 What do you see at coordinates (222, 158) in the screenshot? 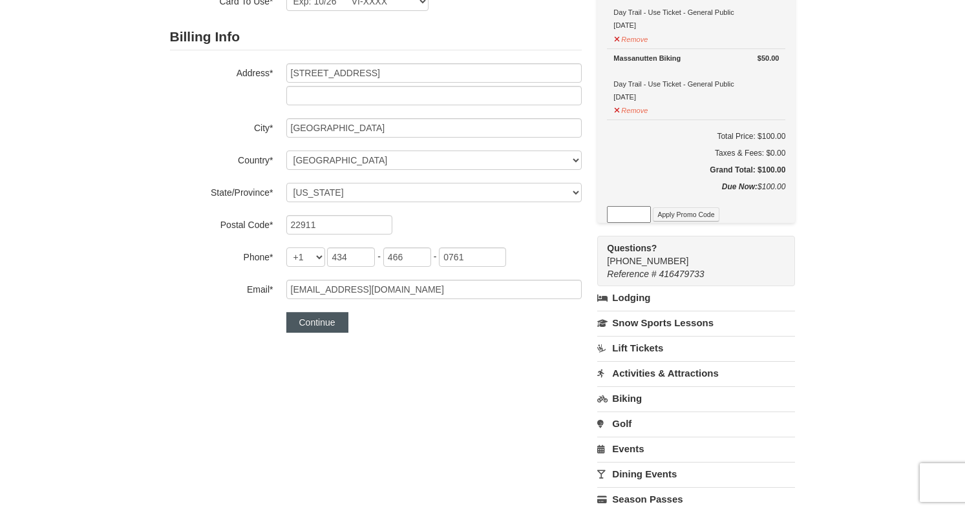
I see `label: Country*` at bounding box center [222, 158].